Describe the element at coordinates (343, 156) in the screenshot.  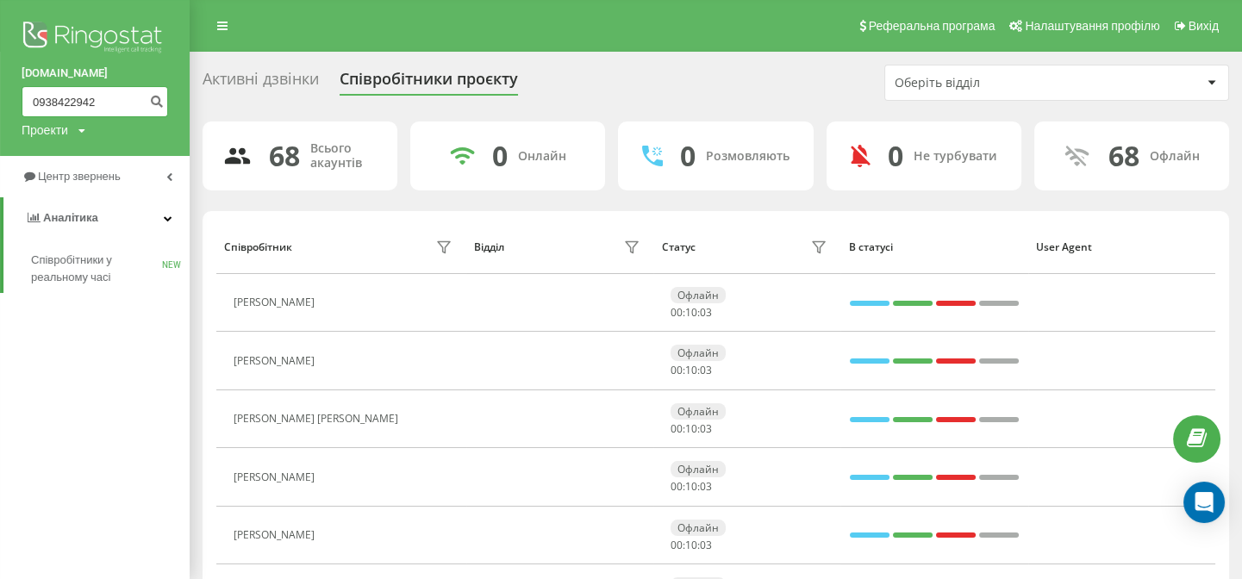
I see `div: Всього акаунтів` at that location.